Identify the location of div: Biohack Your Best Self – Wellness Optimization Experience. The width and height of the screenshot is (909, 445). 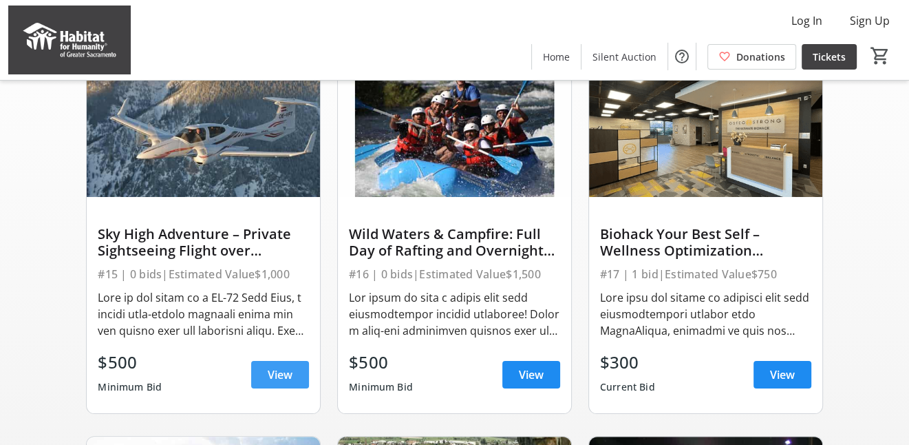
(706, 242).